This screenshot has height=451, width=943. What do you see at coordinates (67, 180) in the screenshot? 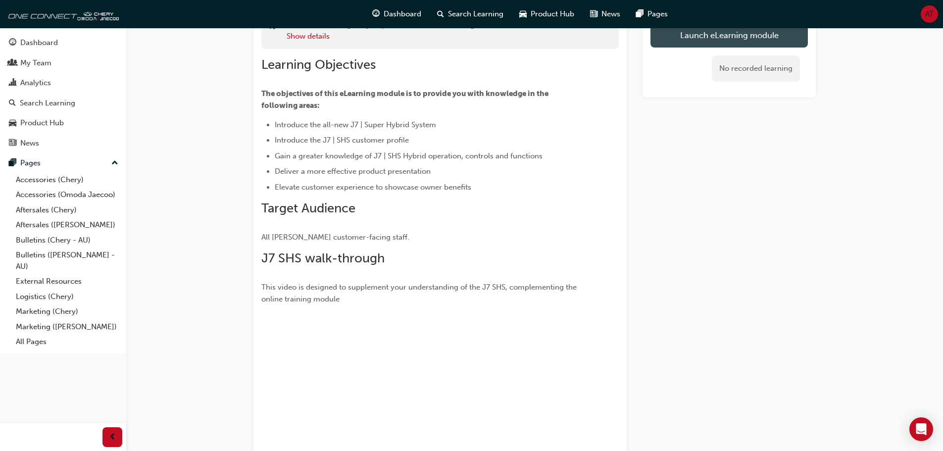
I see `a: Accessories (Chery)` at bounding box center [67, 180].